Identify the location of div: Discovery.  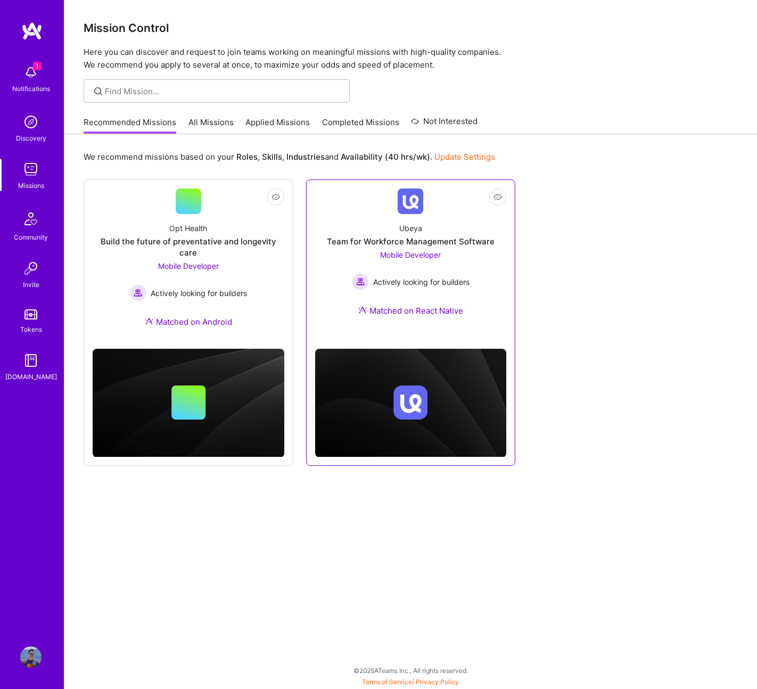
(31, 138).